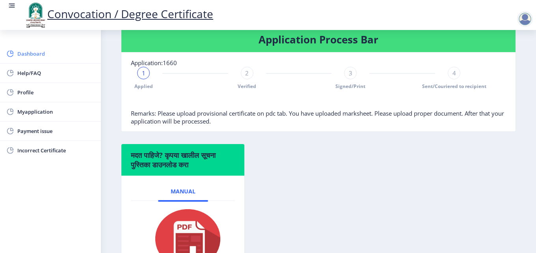 The width and height of the screenshot is (536, 253). What do you see at coordinates (56, 73) in the screenshot?
I see `span: Help/FAQ` at bounding box center [56, 73].